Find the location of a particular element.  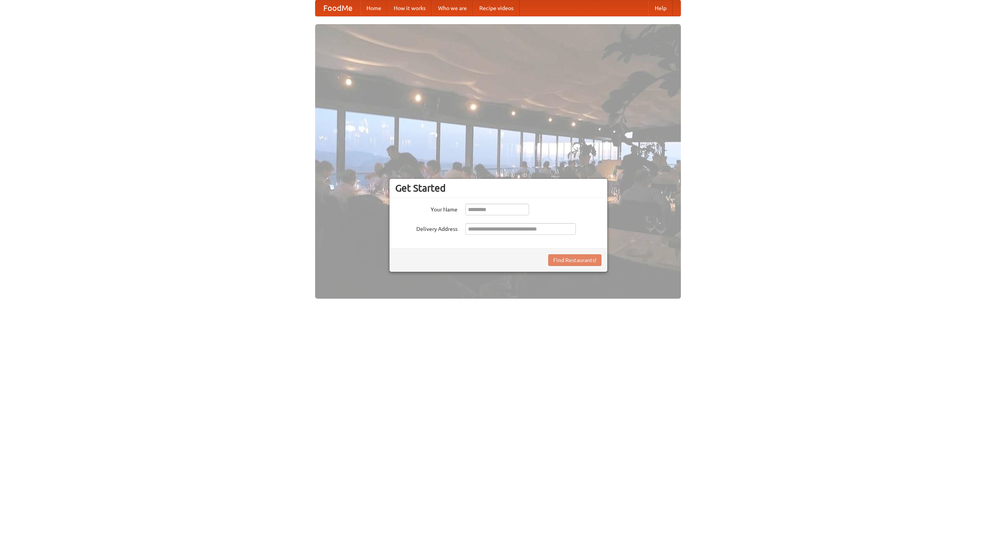

a: Home is located at coordinates (374, 8).